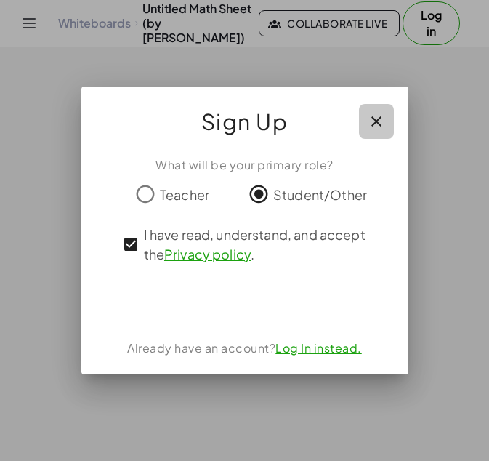 The height and width of the screenshot is (461, 489). What do you see at coordinates (245, 348) in the screenshot?
I see `div: Already have an account?` at bounding box center [245, 348].